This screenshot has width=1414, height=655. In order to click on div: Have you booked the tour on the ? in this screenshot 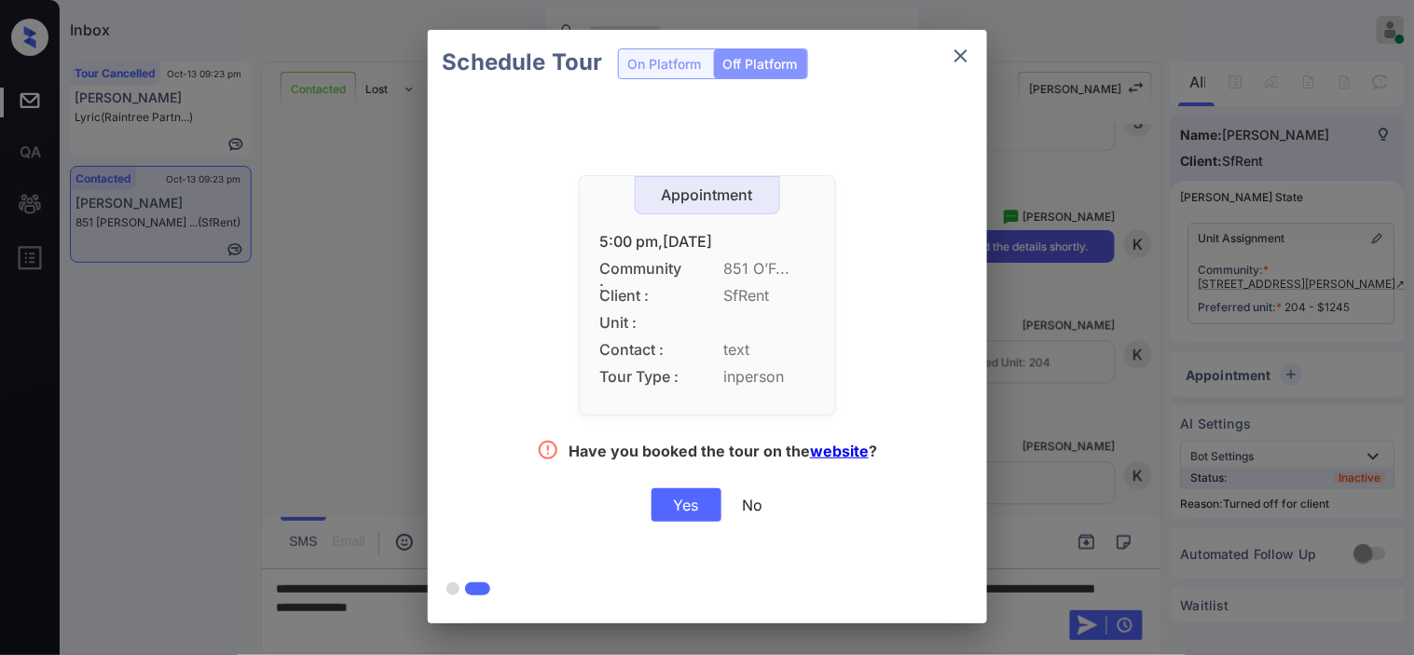, I will do `click(722, 453)`.